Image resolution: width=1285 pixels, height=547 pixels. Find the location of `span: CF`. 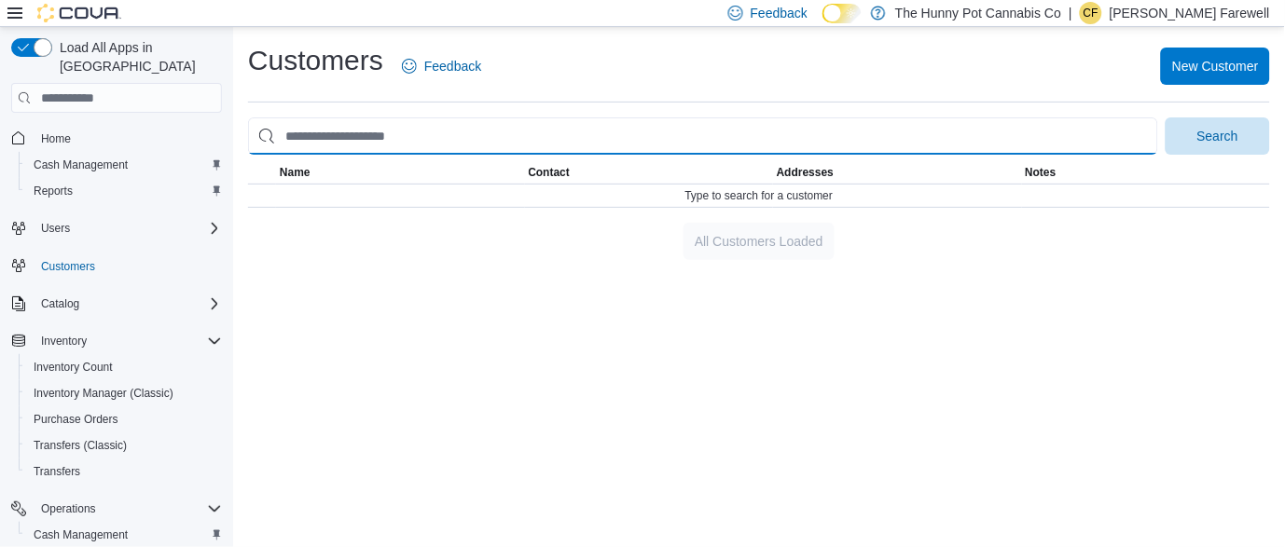

span: CF is located at coordinates (1091, 13).